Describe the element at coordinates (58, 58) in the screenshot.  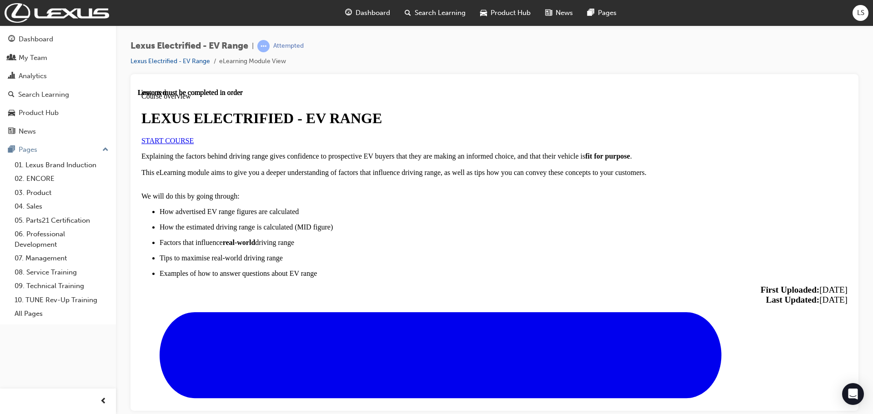
I see `a: My Team` at that location.